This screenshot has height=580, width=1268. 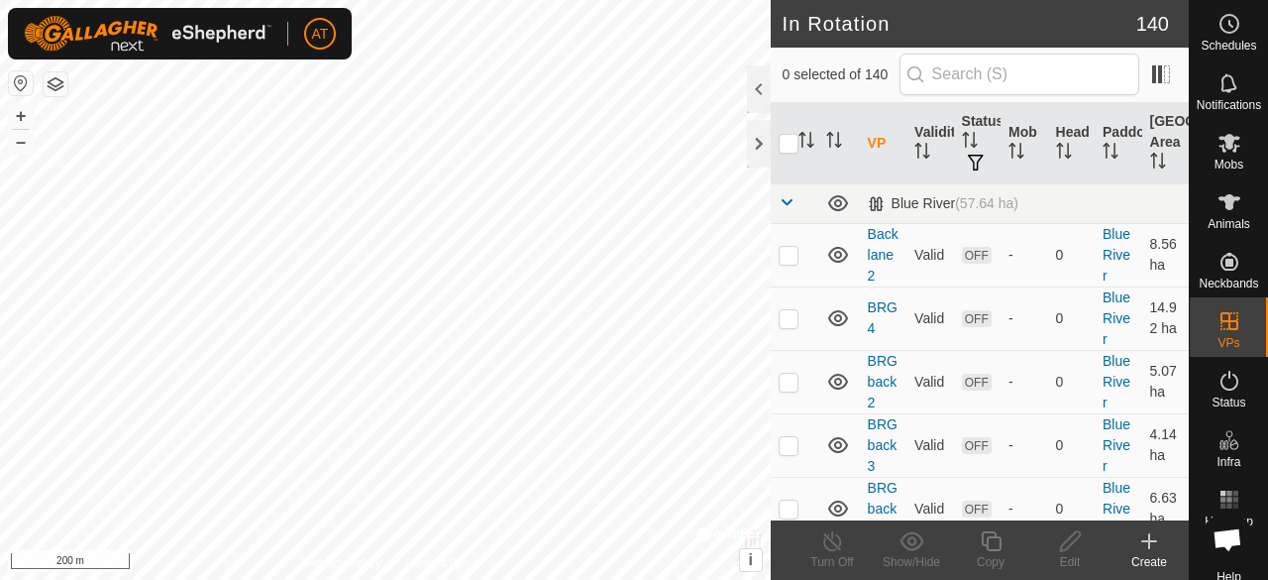 What do you see at coordinates (1229, 462) in the screenshot?
I see `span: Infra` at bounding box center [1229, 462].